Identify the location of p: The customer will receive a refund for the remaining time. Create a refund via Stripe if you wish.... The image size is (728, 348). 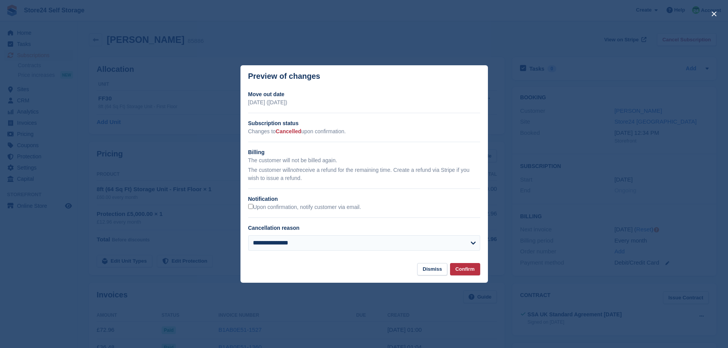
(364, 174).